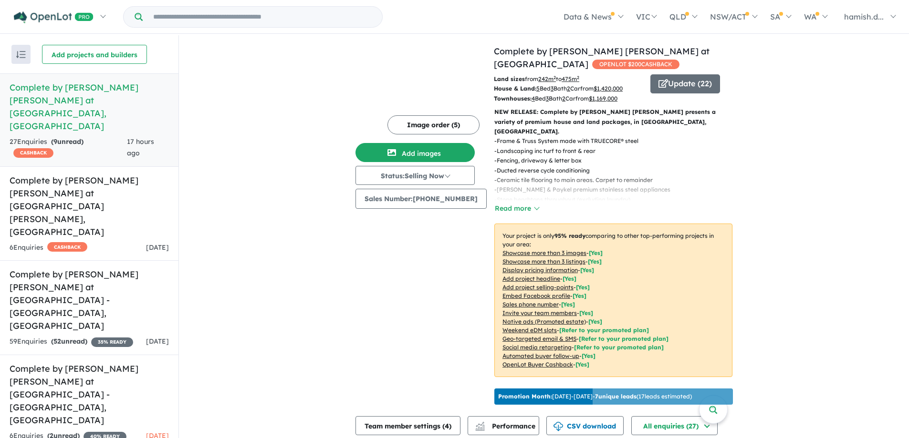  What do you see at coordinates (568, 79) in the screenshot?
I see `p: from` at bounding box center [568, 79].